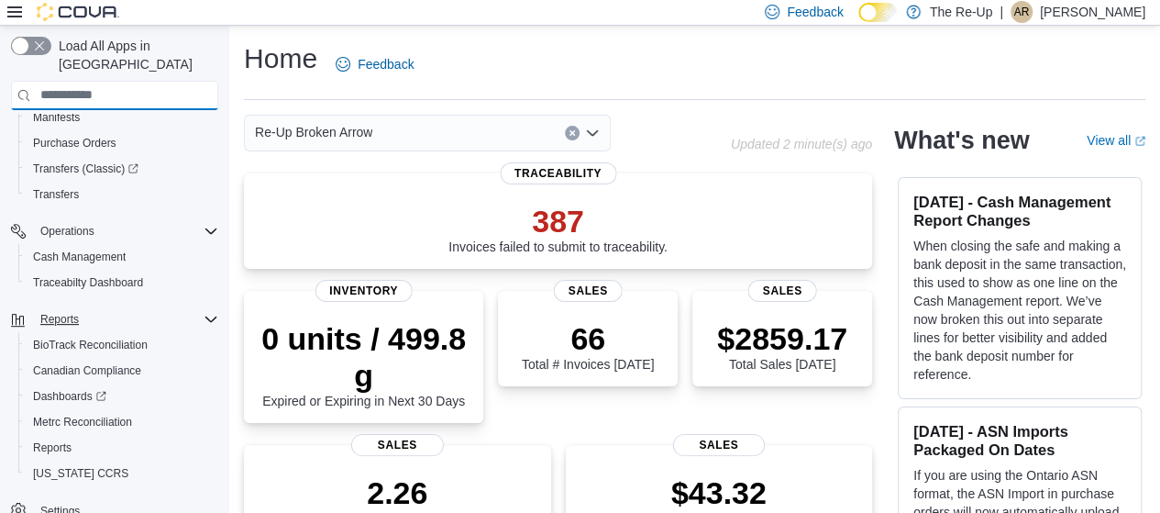 This screenshot has width=1160, height=513. I want to click on p: Updated 2 minute(s) ago, so click(802, 144).